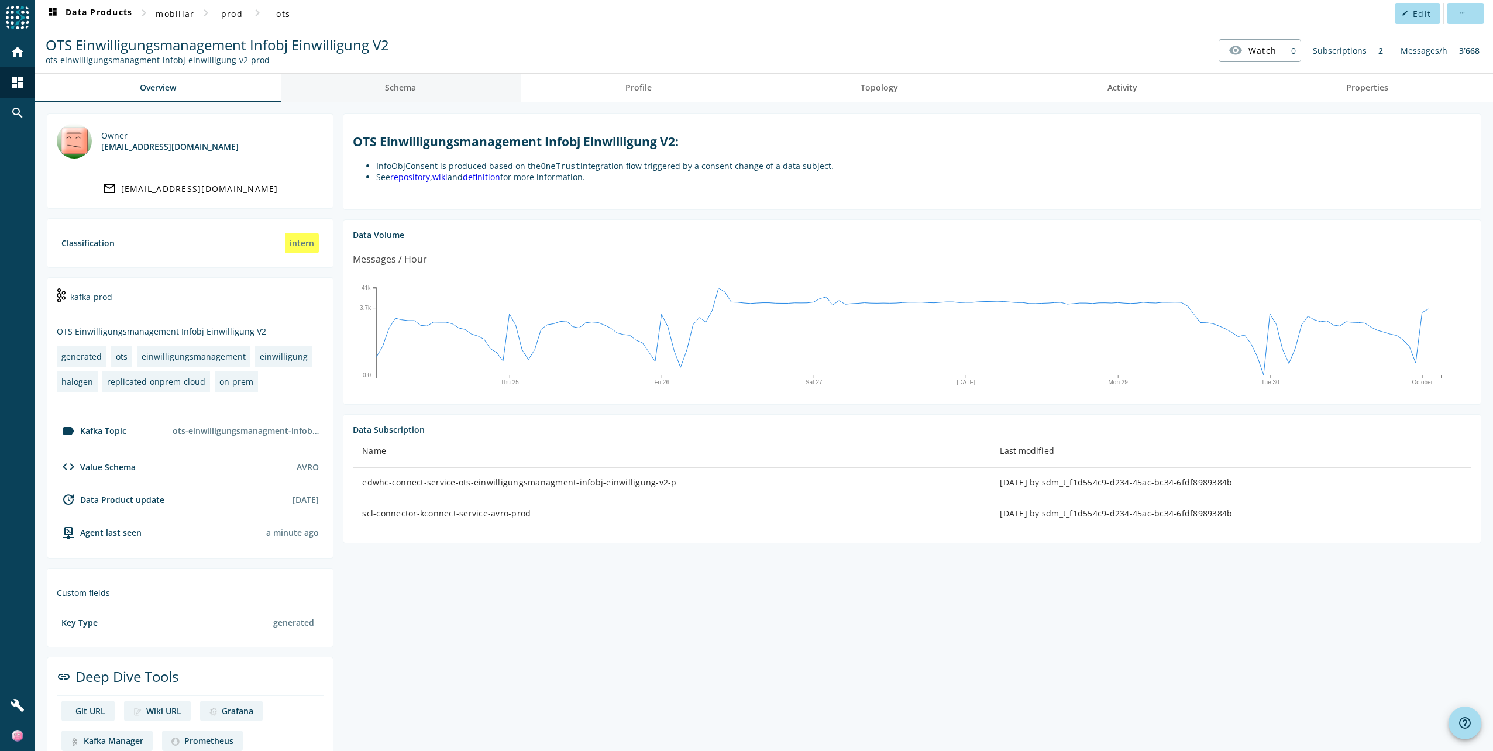 This screenshot has width=1493, height=751. Describe the element at coordinates (1270, 382) in the screenshot. I see `text: Tue 30` at that location.